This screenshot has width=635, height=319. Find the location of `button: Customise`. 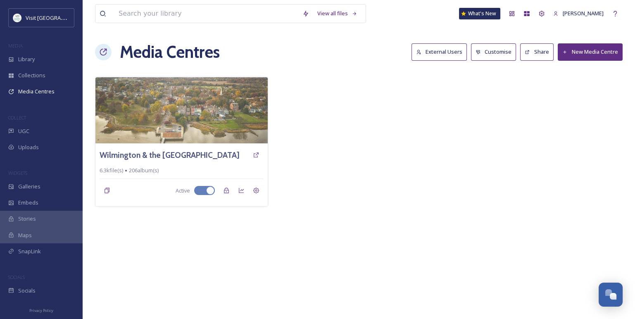

button: Customise is located at coordinates (494, 52).